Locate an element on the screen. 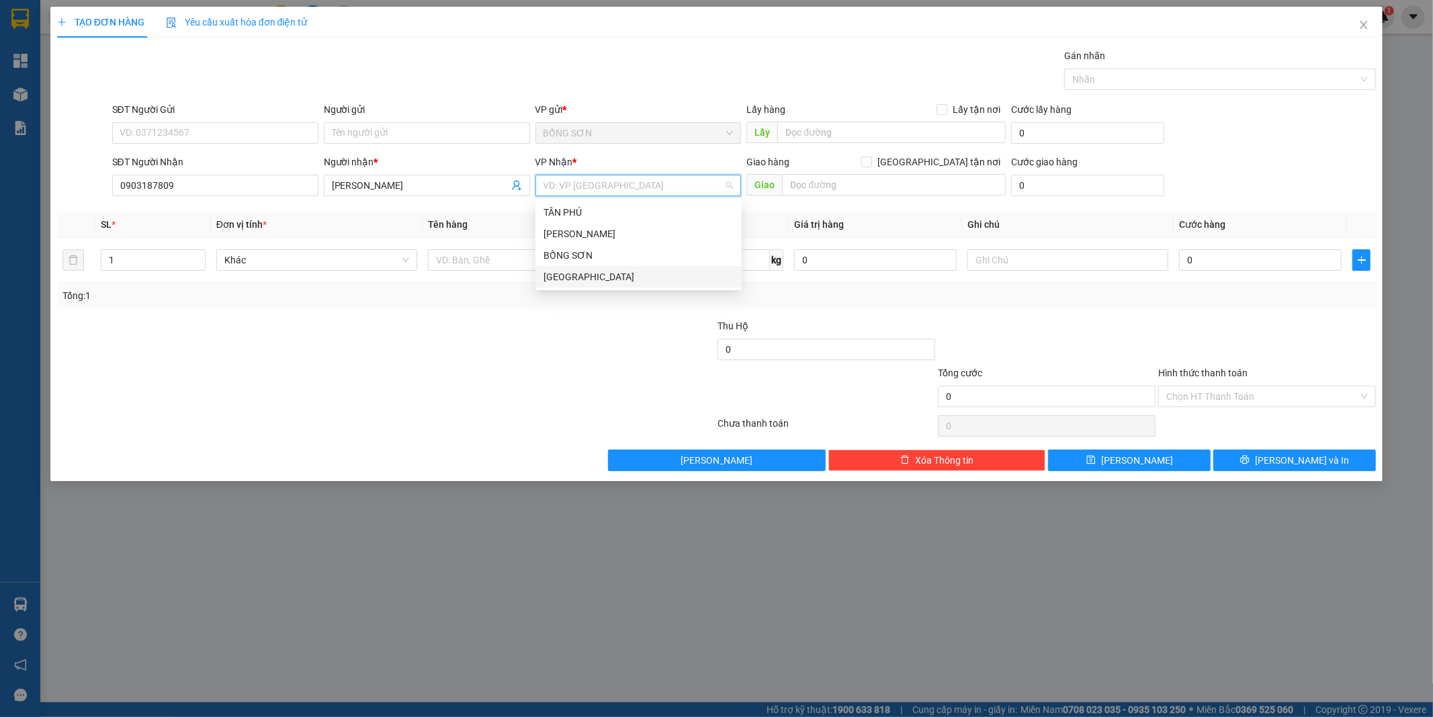 The height and width of the screenshot is (717, 1433). span: Tên hàng is located at coordinates (447, 224).